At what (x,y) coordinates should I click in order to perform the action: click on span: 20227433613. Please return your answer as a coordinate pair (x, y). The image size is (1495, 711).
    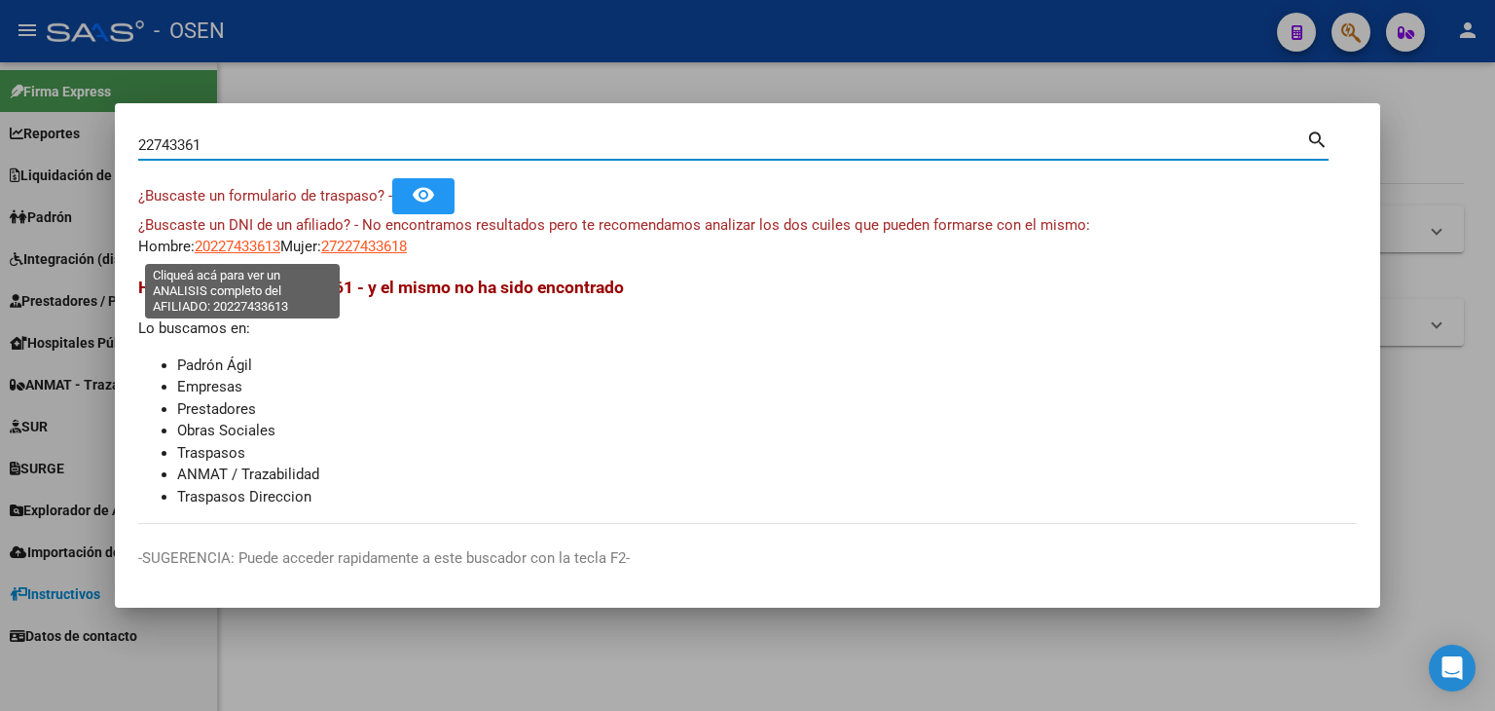
    Looking at the image, I should click on (237, 246).